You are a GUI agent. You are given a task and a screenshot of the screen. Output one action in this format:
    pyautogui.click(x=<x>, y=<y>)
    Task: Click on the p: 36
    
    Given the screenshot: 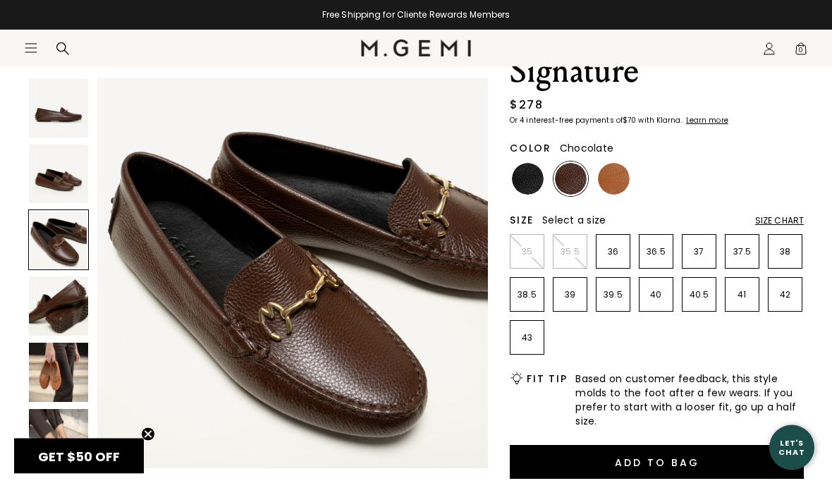 What is the action you would take?
    pyautogui.click(x=613, y=252)
    